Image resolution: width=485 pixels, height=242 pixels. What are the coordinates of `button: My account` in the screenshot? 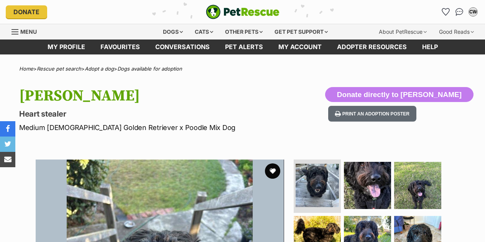 It's located at (474, 12).